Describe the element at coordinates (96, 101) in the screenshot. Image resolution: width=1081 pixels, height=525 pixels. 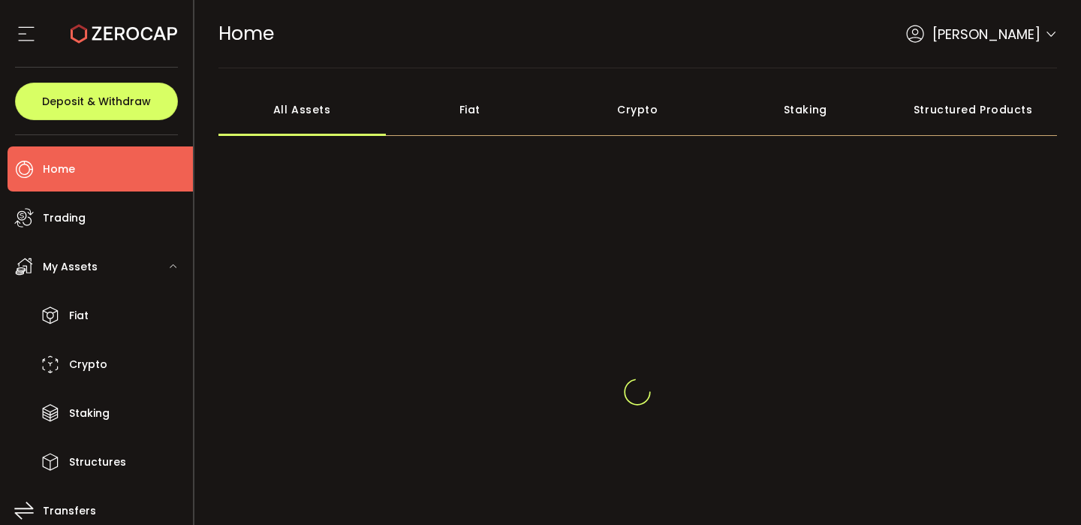
I see `button: Deposit & Withdraw` at that location.